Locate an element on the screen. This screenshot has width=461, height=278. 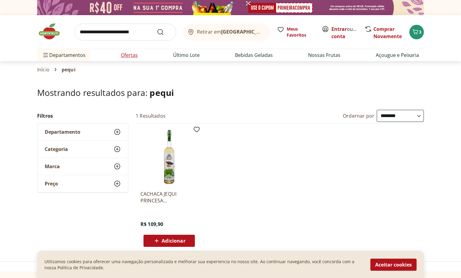
a: Entrar is located at coordinates (339, 29).